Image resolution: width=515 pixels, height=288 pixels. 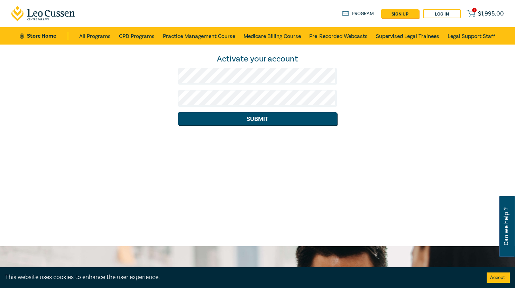 What do you see at coordinates (506, 227) in the screenshot?
I see `span: Can we help ?` at bounding box center [506, 227].